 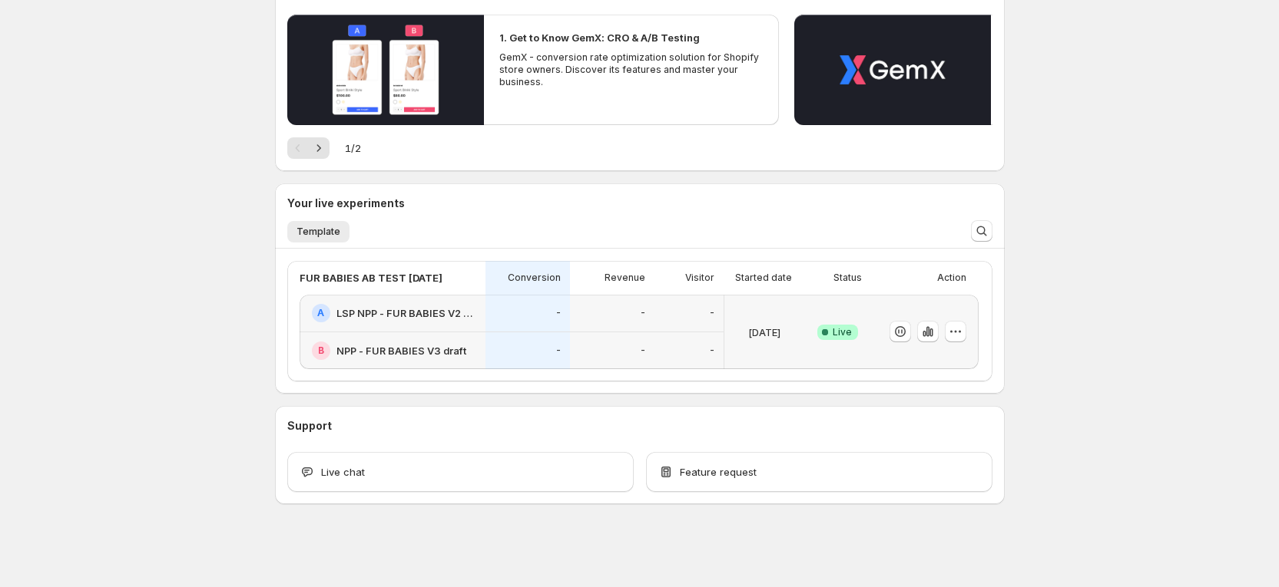 What do you see at coordinates (308, 148) in the screenshot?
I see `nav: Pagination` at bounding box center [308, 148].